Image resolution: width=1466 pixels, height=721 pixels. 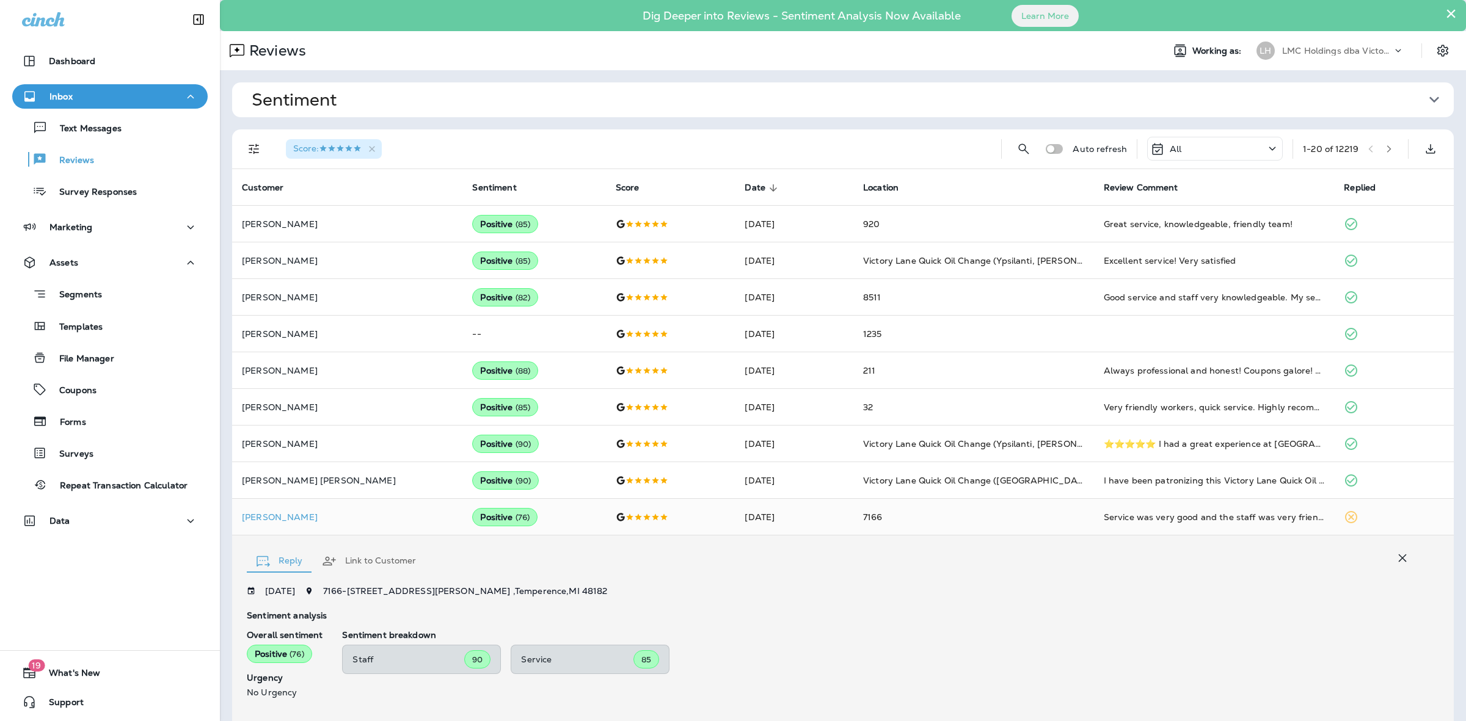 I want to click on span: Score, so click(x=627, y=188).